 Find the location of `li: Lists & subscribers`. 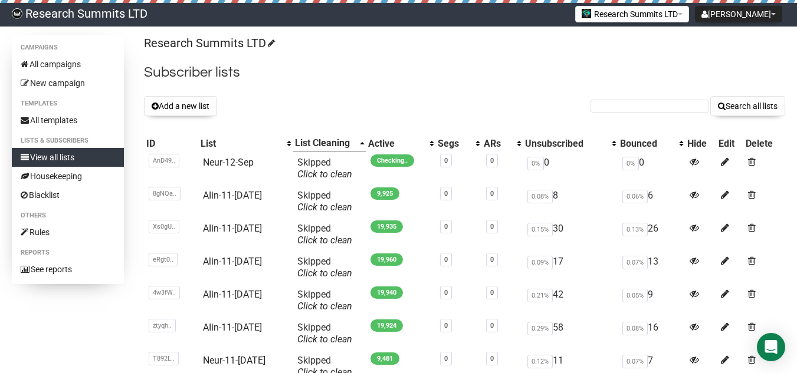

li: Lists & subscribers is located at coordinates (68, 141).